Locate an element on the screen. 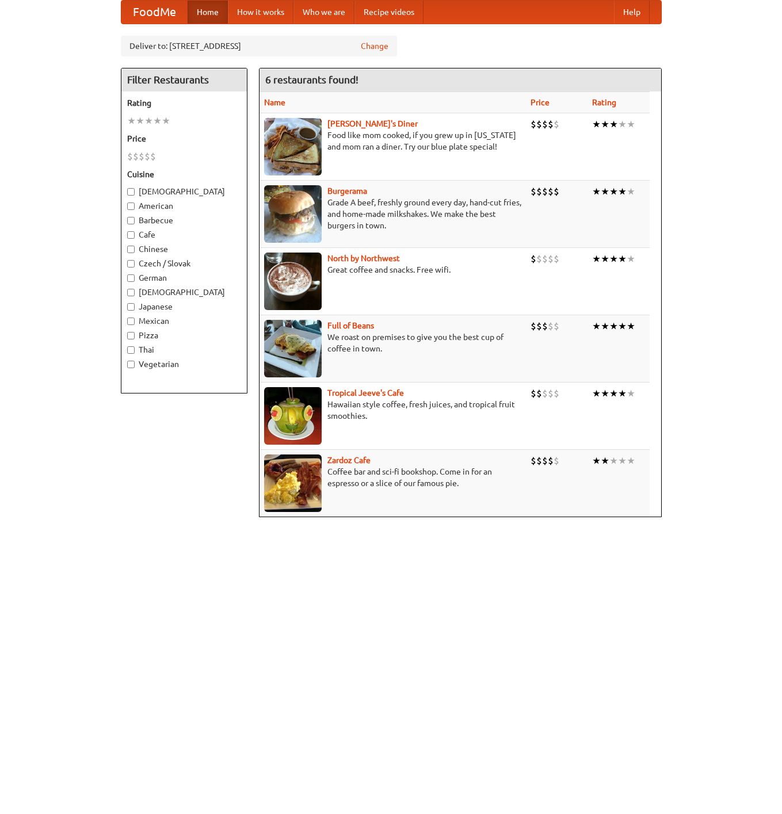 The width and height of the screenshot is (782, 814). a: Change is located at coordinates (375, 46).